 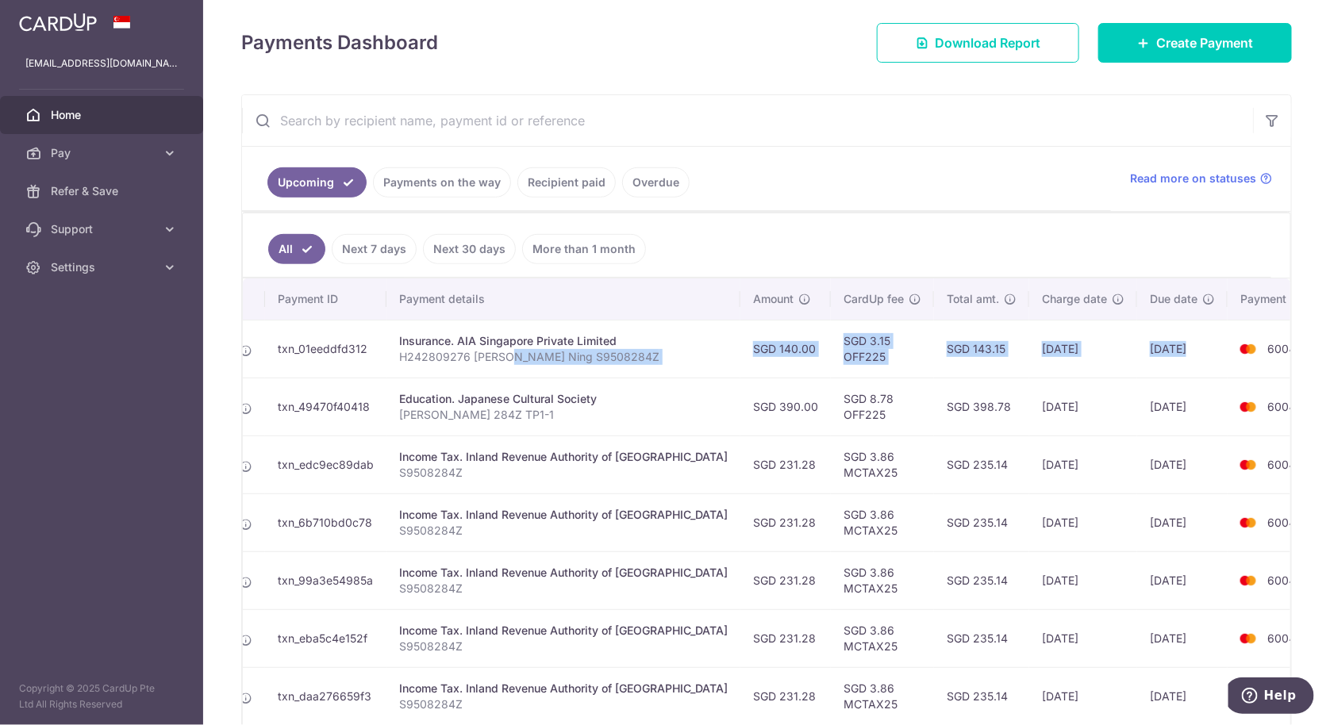 I want to click on a: Next 30 days, so click(x=469, y=249).